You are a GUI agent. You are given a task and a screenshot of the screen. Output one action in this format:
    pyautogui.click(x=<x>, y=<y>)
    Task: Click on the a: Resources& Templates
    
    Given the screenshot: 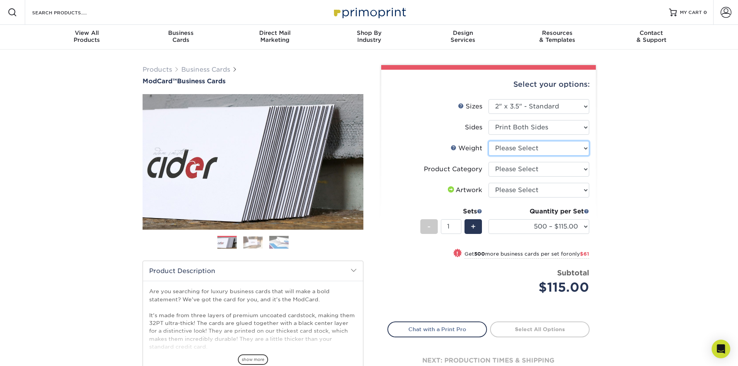 What is the action you would take?
    pyautogui.click(x=557, y=37)
    